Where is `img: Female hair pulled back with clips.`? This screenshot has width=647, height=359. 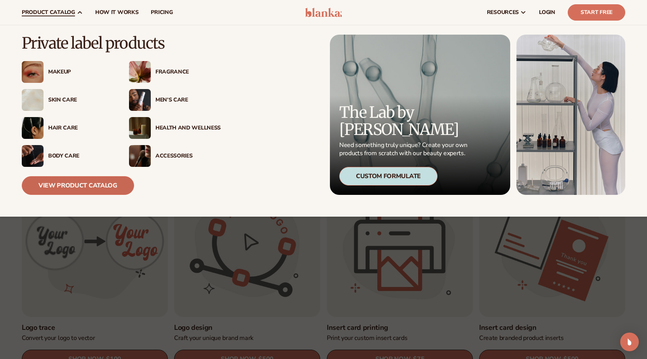 img: Female hair pulled back with clips. is located at coordinates (33, 128).